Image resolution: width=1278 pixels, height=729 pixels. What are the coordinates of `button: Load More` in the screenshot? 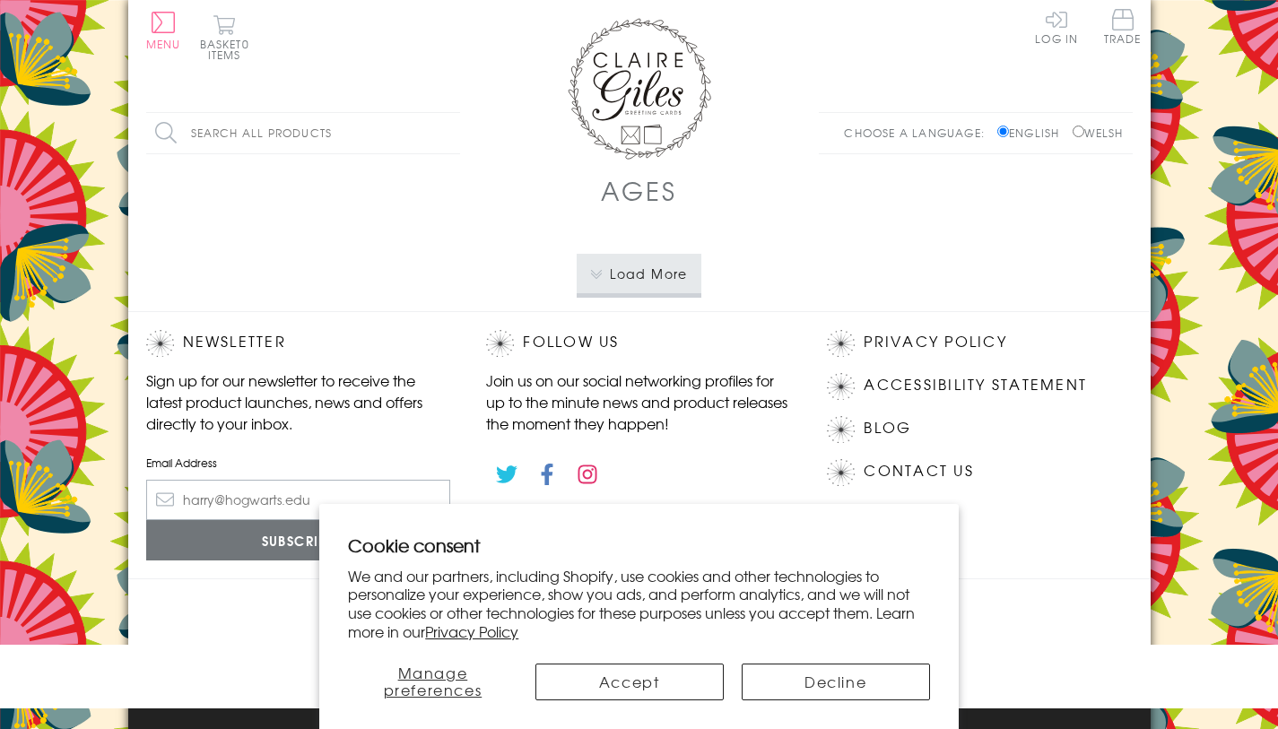 It's located at (639, 274).